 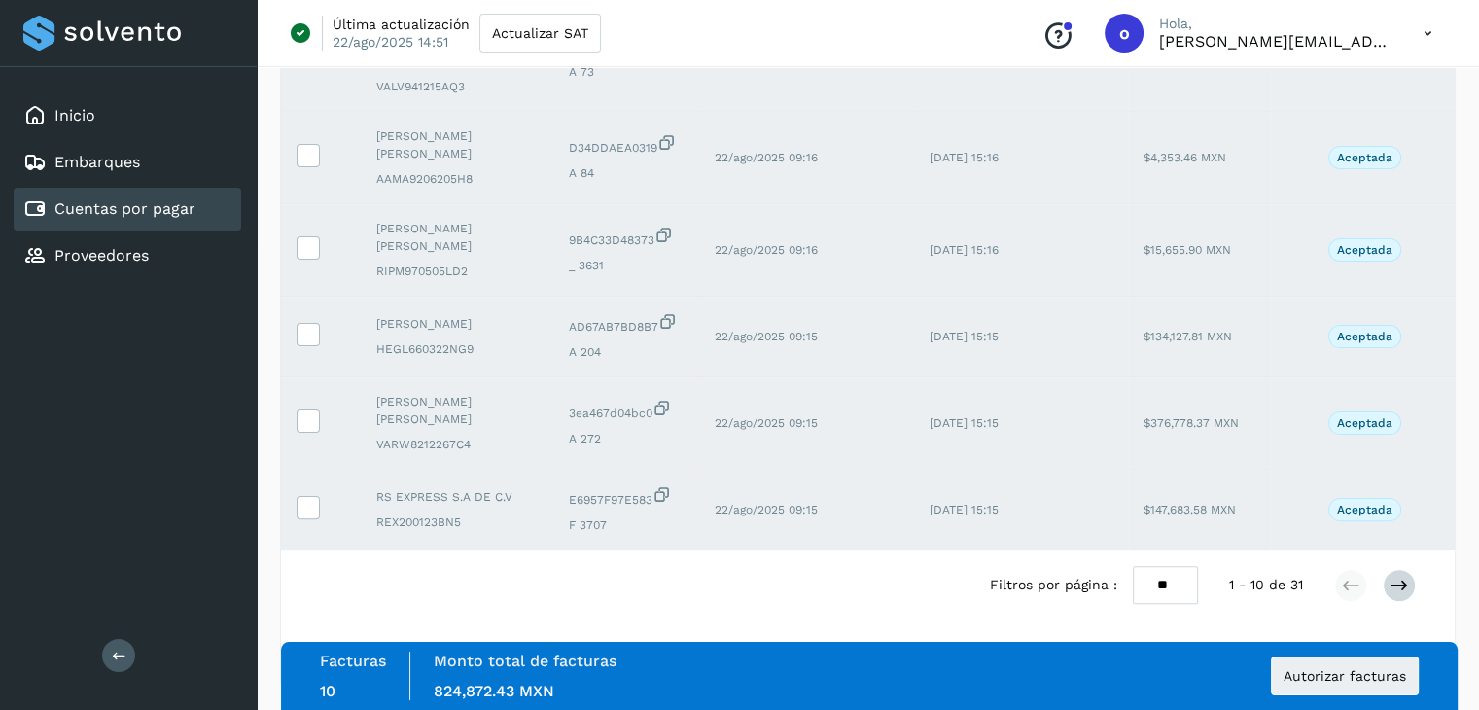 I want to click on span: $147,683.58 MXN, so click(x=1189, y=510).